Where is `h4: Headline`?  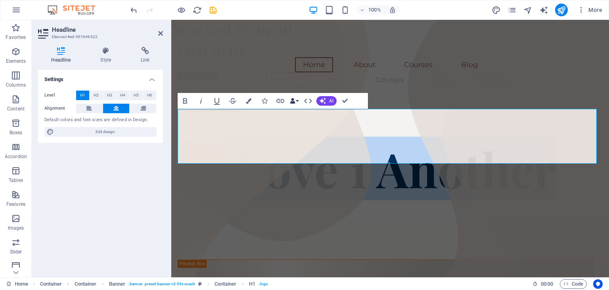 h4: Headline is located at coordinates (63, 55).